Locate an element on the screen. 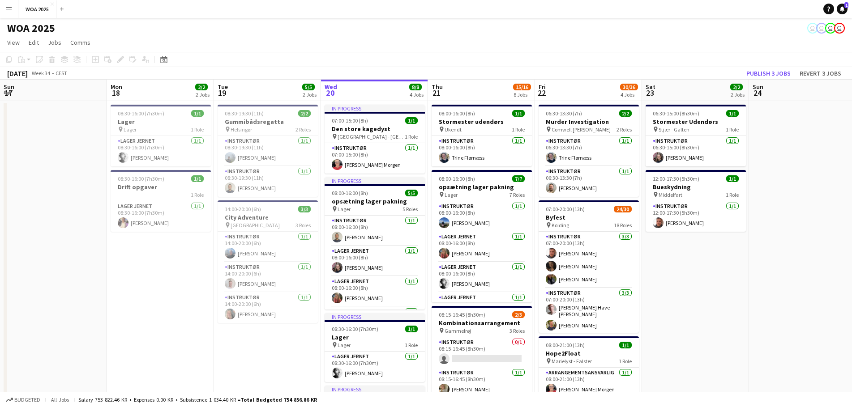  a: Edit is located at coordinates (34, 43).